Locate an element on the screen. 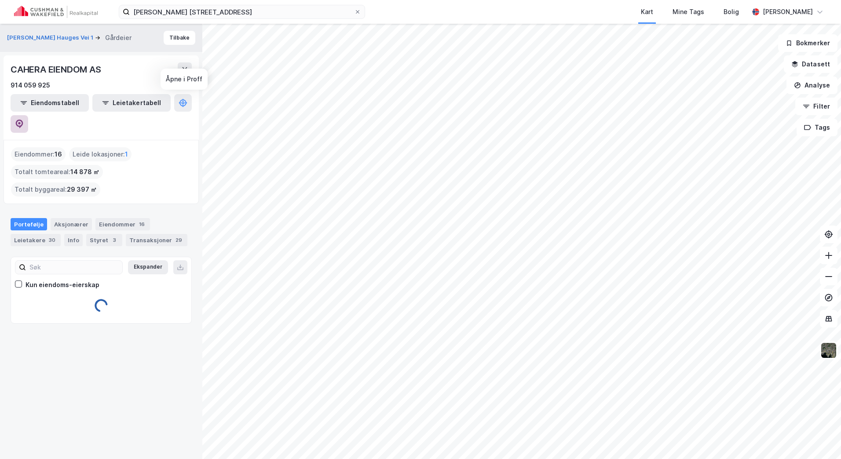  div: Eiendommer is located at coordinates (123, 224).